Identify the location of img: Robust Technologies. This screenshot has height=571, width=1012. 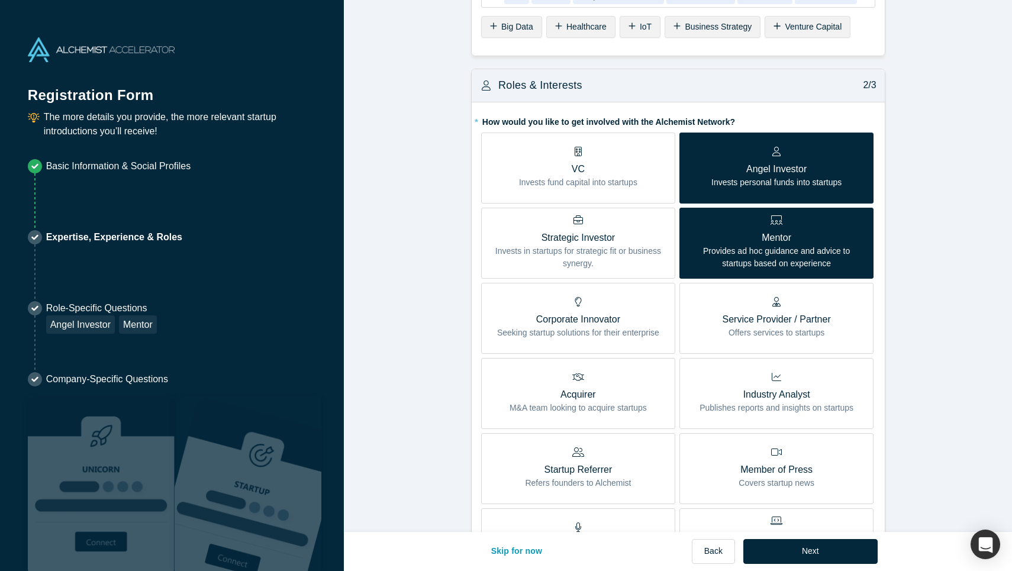
(101, 484).